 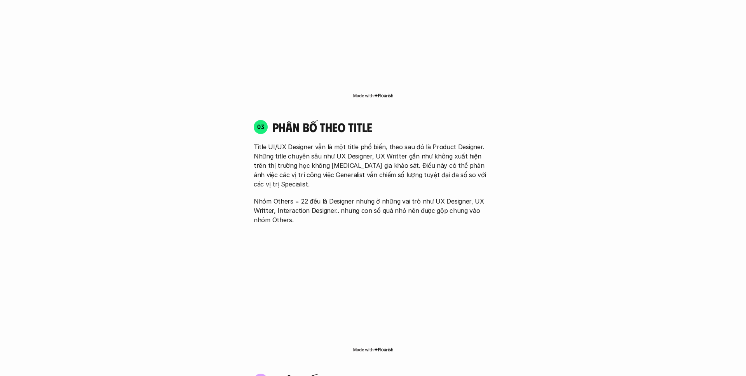 I want to click on p: Title UI/UX Designer vẫn là một title phổ biến, theo sau đó là Product Designer. Những title chuy..., so click(x=373, y=166).